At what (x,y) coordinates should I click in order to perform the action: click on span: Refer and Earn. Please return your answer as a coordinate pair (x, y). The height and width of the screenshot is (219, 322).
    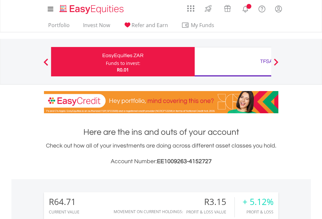
    Looking at the image, I should click on (150, 25).